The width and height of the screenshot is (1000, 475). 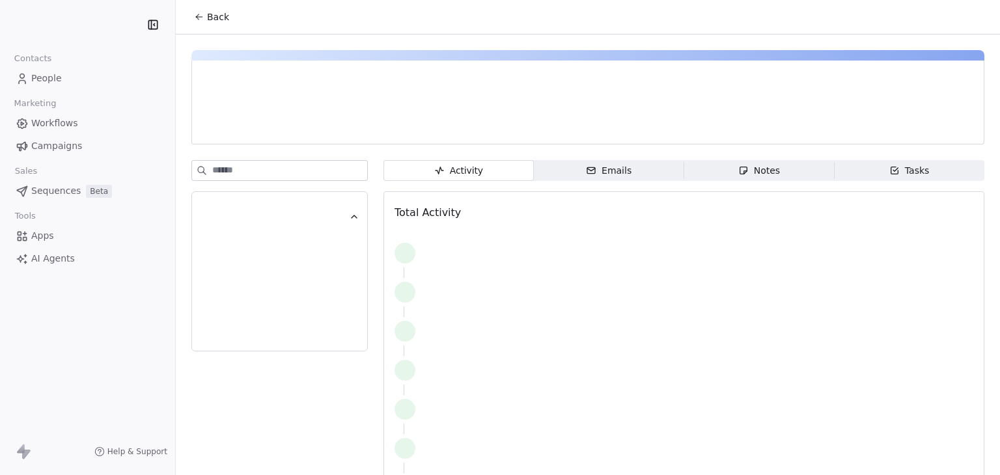 What do you see at coordinates (55, 123) in the screenshot?
I see `span: Workflows` at bounding box center [55, 123].